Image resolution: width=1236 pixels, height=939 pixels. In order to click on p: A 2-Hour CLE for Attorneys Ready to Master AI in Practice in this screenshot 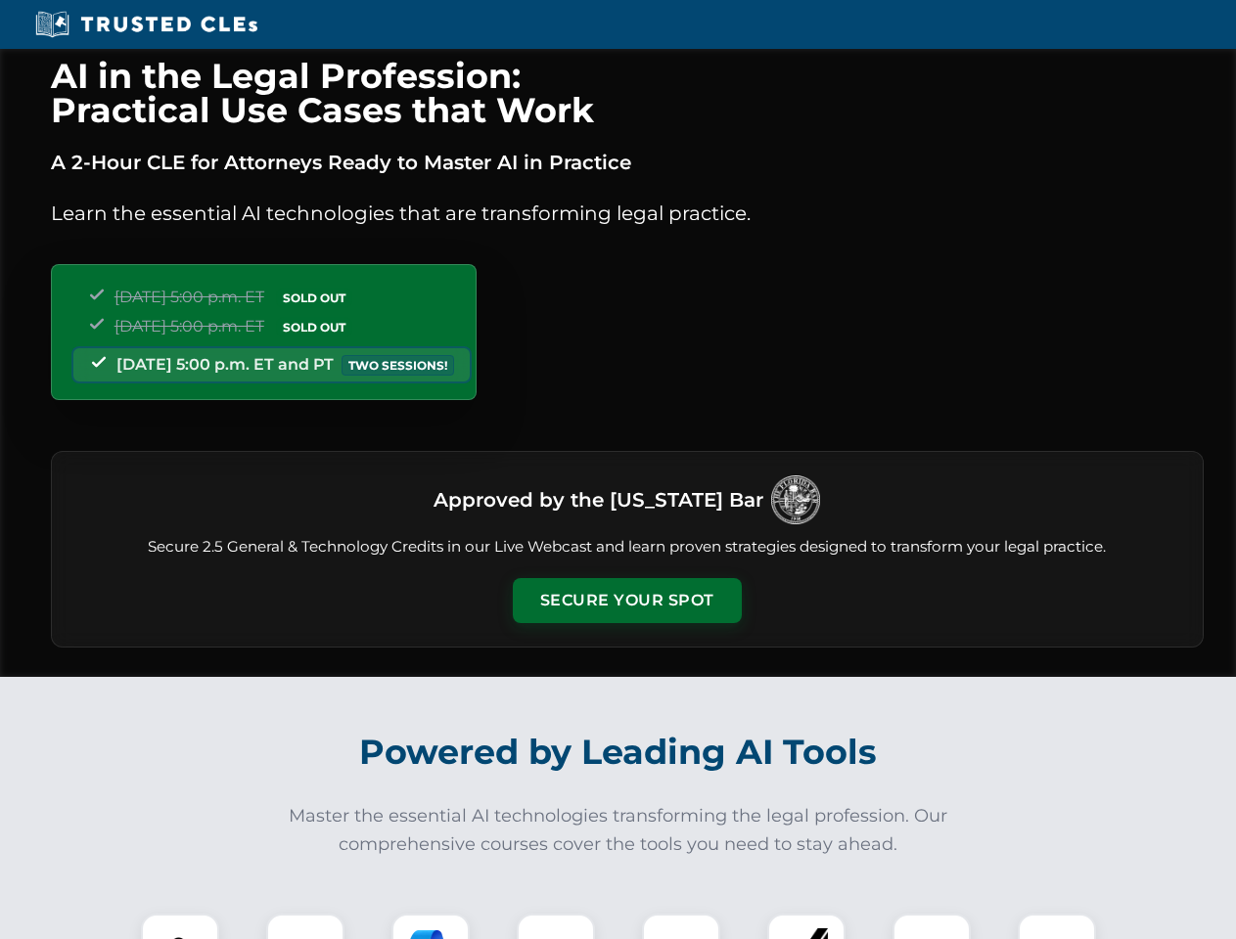, I will do `click(627, 162)`.